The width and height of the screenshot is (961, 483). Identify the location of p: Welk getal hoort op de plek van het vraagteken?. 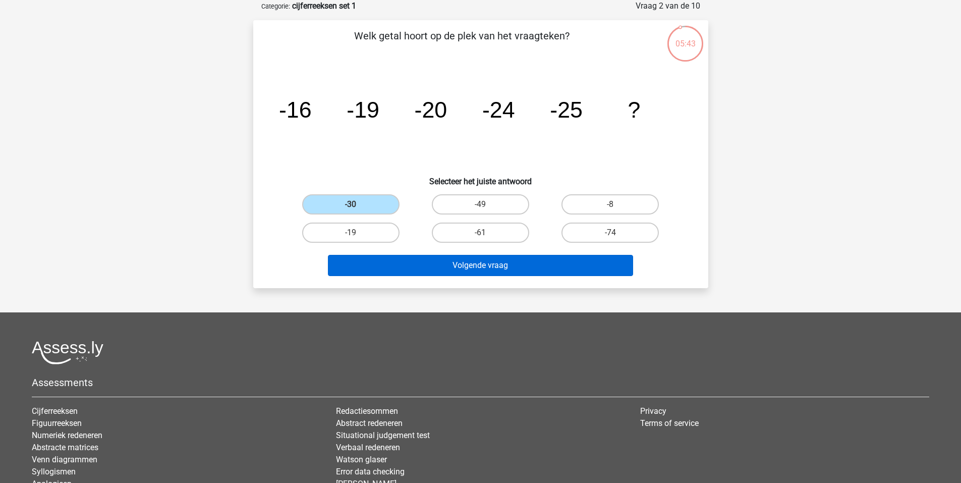
(462, 43).